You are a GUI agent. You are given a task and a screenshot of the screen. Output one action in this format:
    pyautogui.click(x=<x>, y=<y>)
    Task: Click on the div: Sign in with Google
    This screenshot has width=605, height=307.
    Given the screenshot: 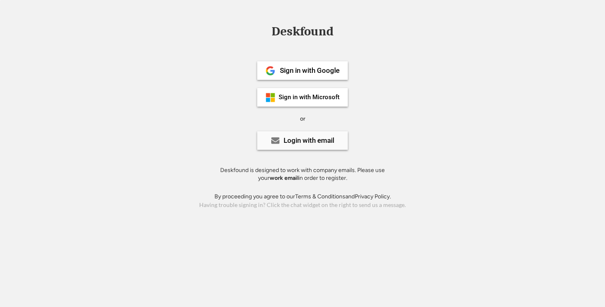 What is the action you would take?
    pyautogui.click(x=310, y=70)
    